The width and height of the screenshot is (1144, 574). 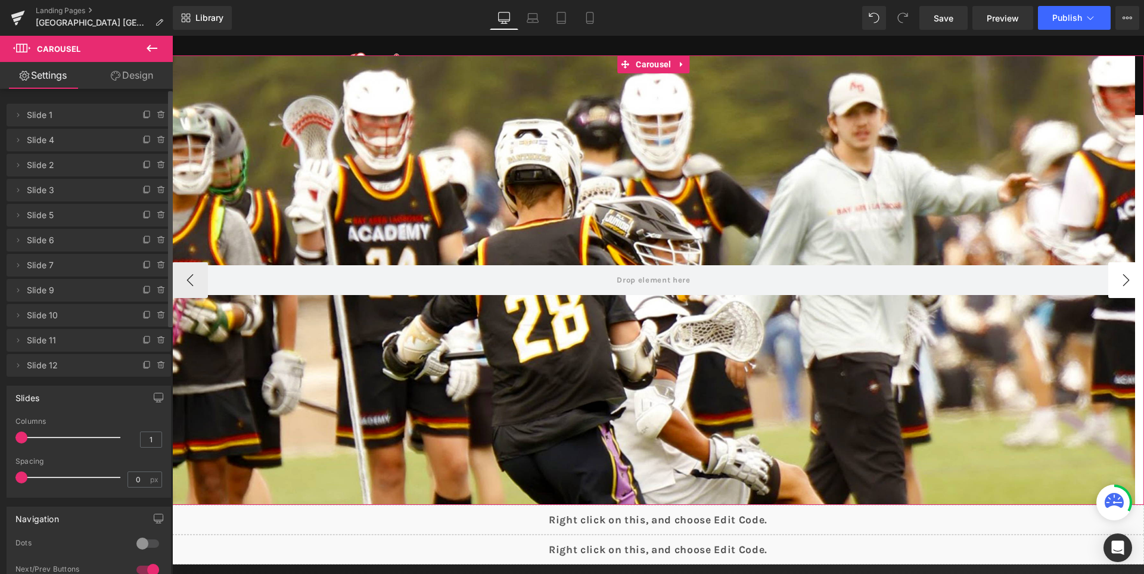 I want to click on span: Slide 7, so click(x=77, y=265).